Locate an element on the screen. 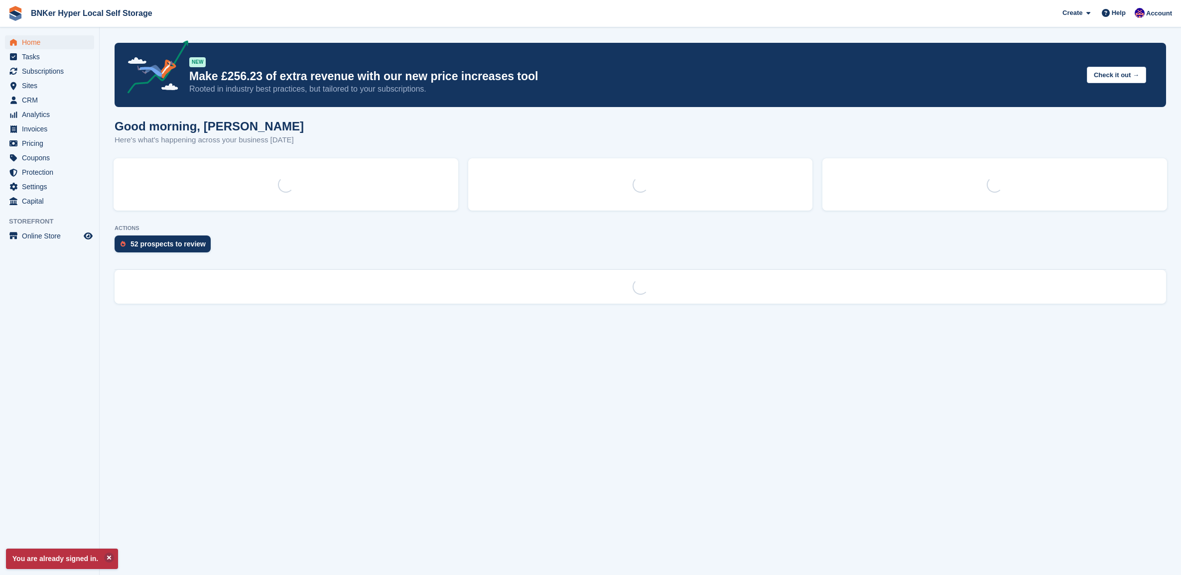  span: Account is located at coordinates (1159, 13).